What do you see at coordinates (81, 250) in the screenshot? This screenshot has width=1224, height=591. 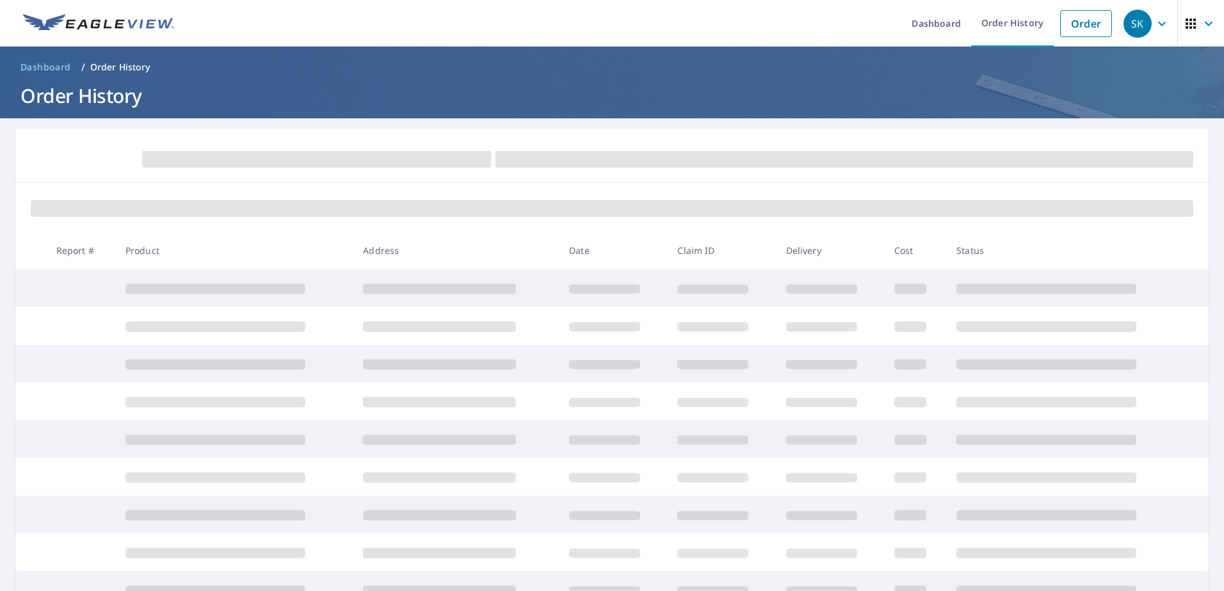 I see `th: Report #` at bounding box center [81, 250].